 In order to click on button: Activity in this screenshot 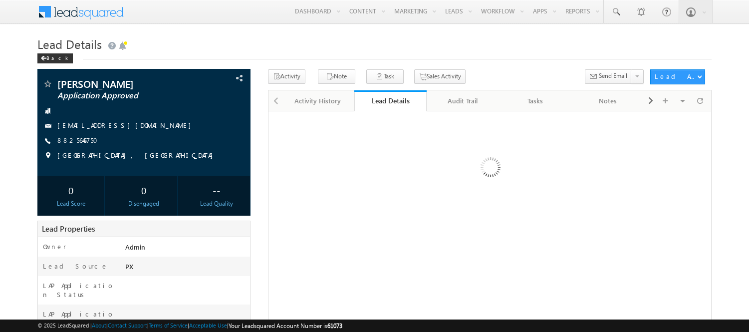, I will do `click(286, 76)`.